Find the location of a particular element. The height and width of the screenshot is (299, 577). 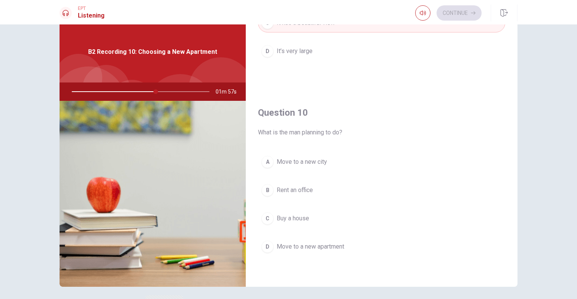

h4: Question 10 is located at coordinates (381, 112).